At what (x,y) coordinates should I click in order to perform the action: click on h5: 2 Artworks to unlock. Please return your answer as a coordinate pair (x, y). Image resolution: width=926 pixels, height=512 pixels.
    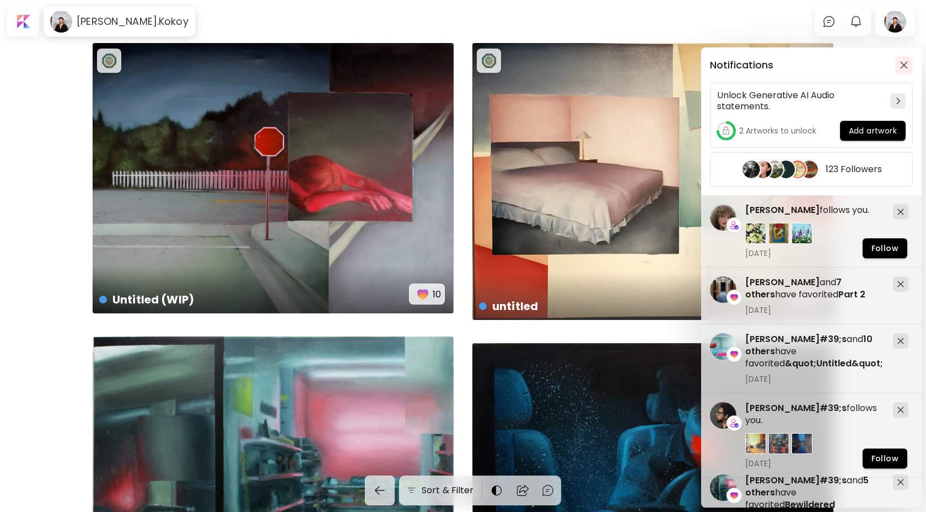
    Looking at the image, I should click on (778, 131).